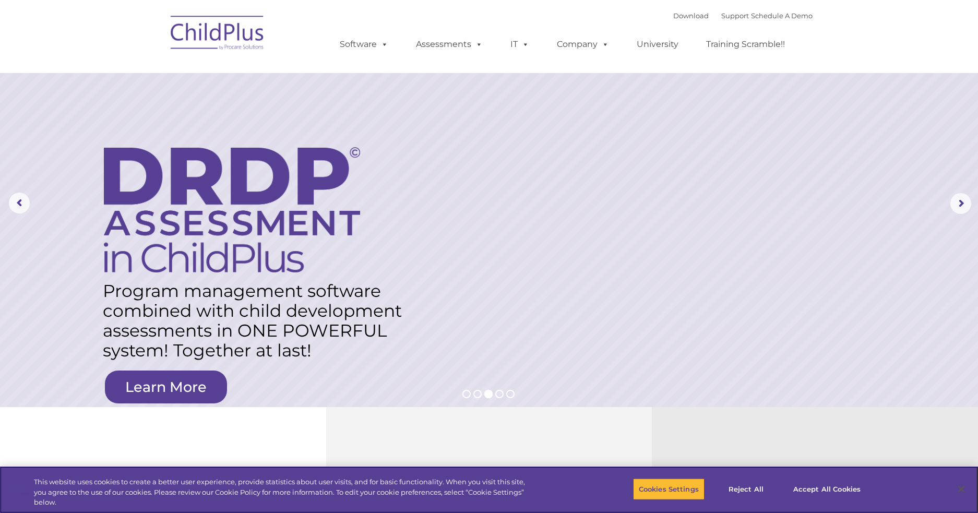  Describe the element at coordinates (166, 387) in the screenshot. I see `a: Learn More` at that location.